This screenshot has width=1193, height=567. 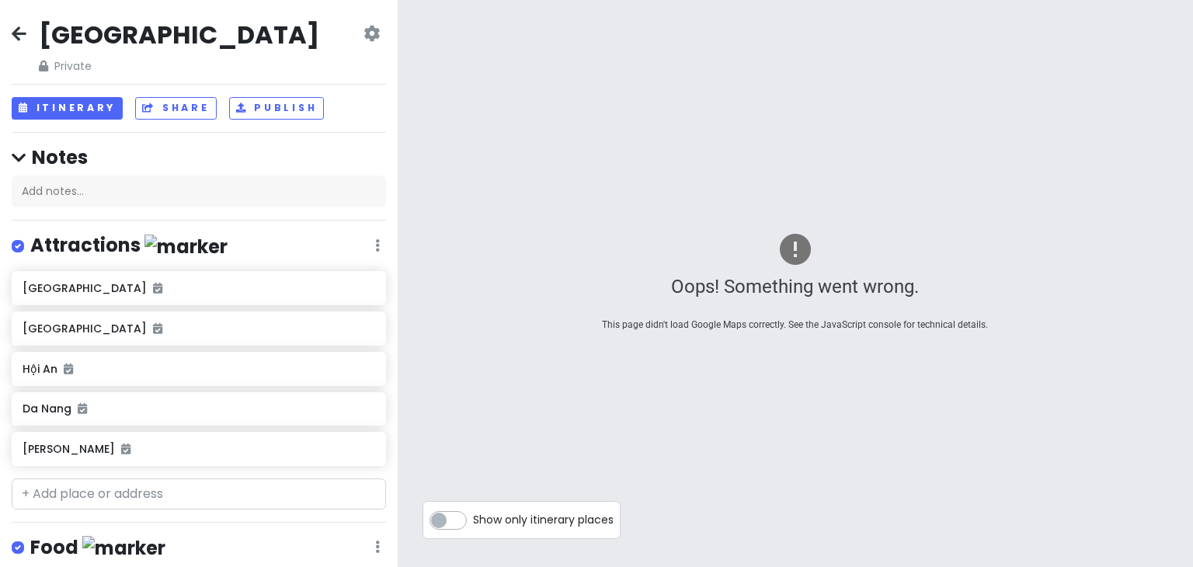 What do you see at coordinates (199, 157) in the screenshot?
I see `h4: Notes` at bounding box center [199, 157].